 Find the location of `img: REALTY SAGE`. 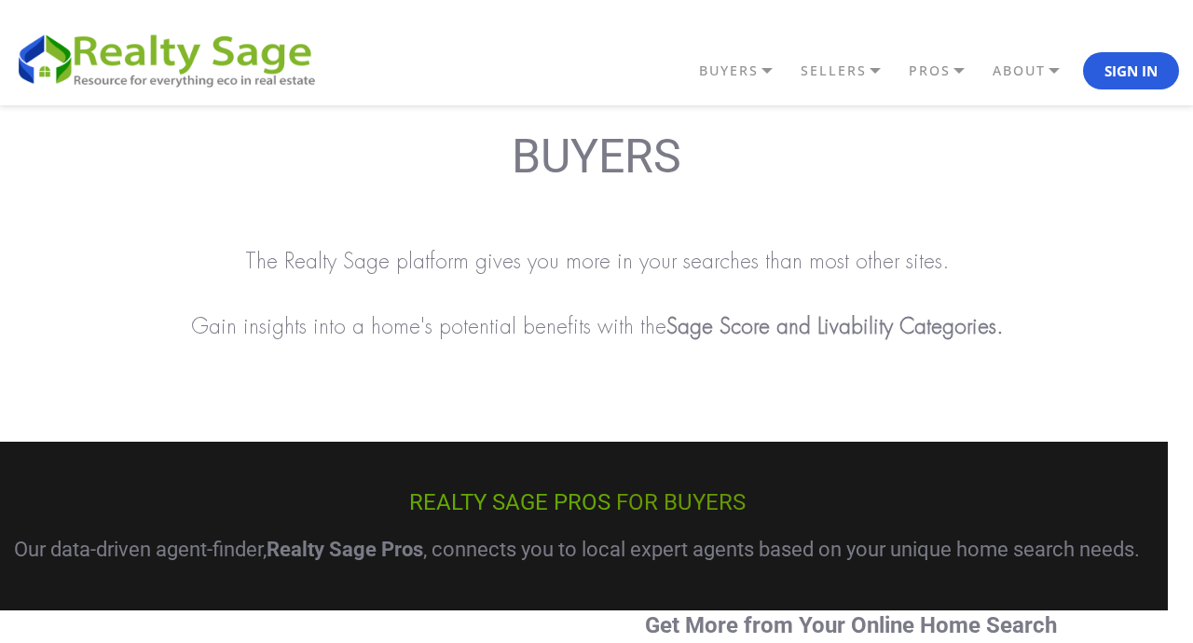

img: REALTY SAGE is located at coordinates (172, 59).